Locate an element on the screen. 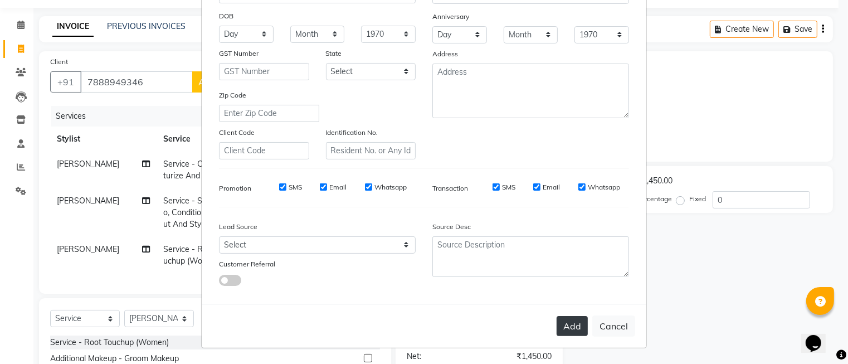 The height and width of the screenshot is (364, 848). label: Lead Source is located at coordinates (238, 227).